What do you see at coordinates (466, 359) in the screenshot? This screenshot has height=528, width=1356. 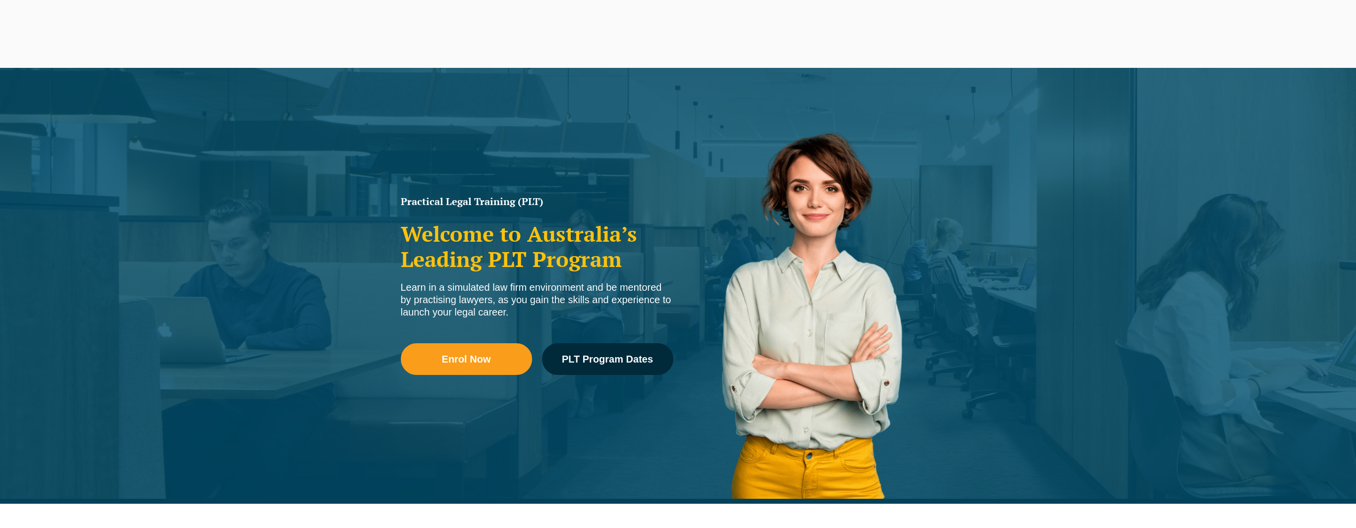 I see `span: Enrol Now` at bounding box center [466, 359].